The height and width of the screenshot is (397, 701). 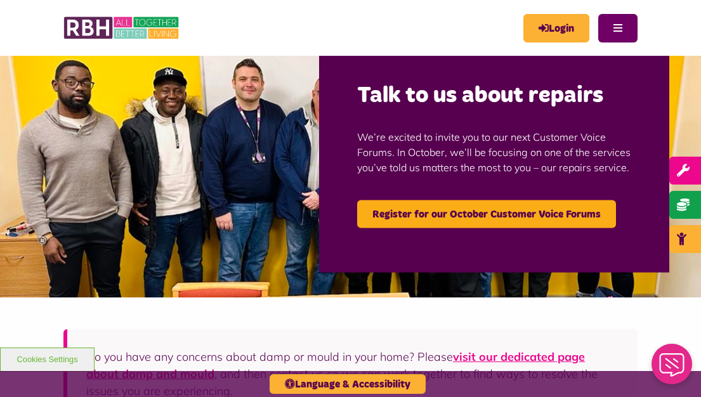 I want to click on h2: Talk to us about repairs, so click(x=494, y=95).